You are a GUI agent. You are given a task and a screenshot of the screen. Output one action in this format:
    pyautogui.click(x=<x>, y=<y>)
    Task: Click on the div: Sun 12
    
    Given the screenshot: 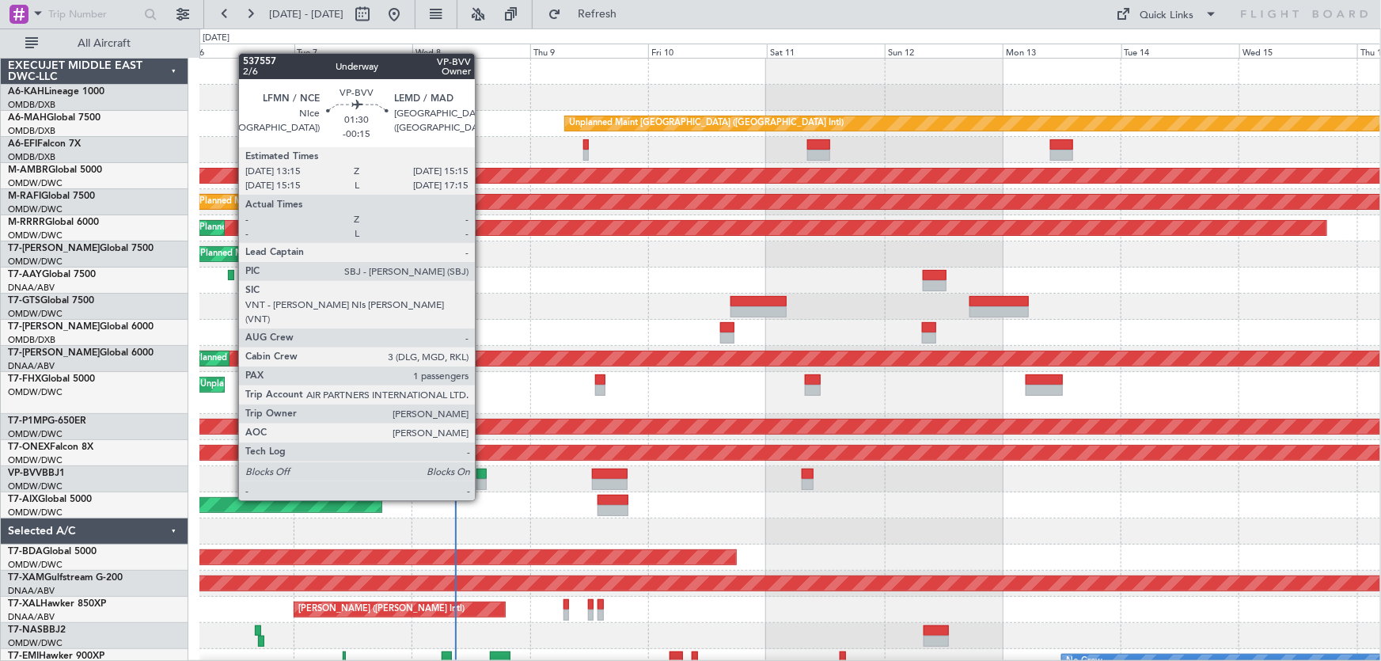 What is the action you would take?
    pyautogui.click(x=944, y=51)
    